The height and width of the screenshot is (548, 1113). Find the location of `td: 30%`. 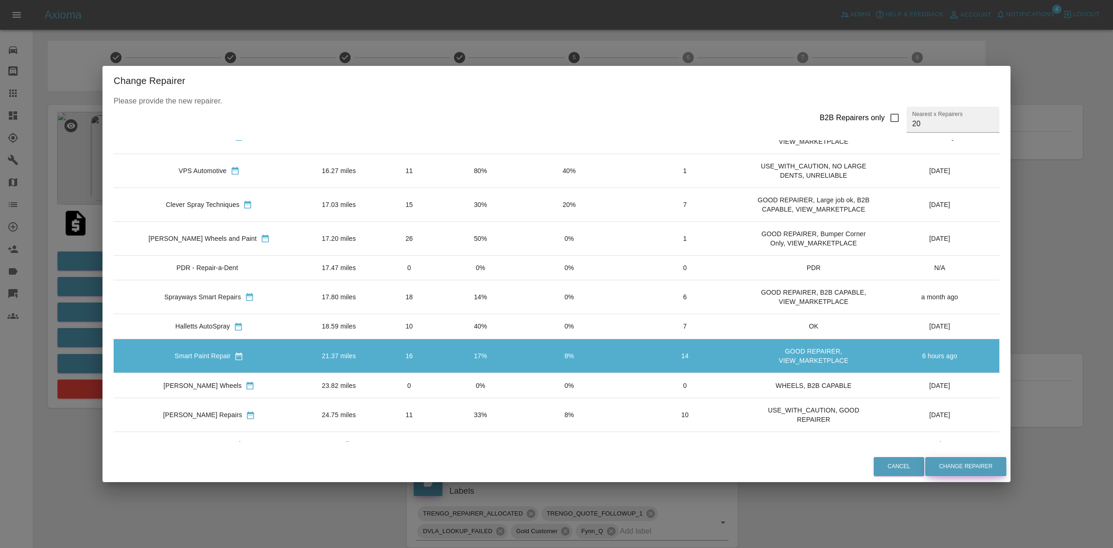

td: 30% is located at coordinates (480, 204).